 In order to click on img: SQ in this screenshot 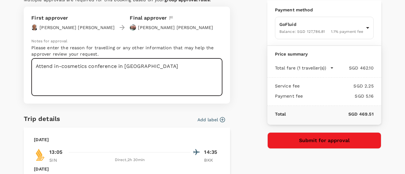, I will do `click(40, 155)`.